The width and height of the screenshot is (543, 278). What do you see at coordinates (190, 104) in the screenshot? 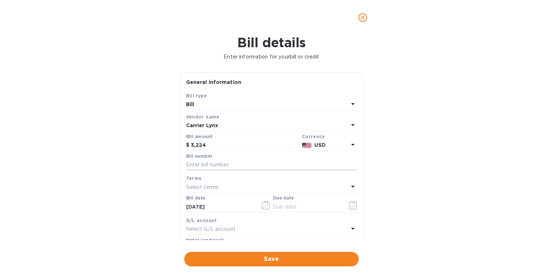
I see `b: Bill` at bounding box center [190, 104].